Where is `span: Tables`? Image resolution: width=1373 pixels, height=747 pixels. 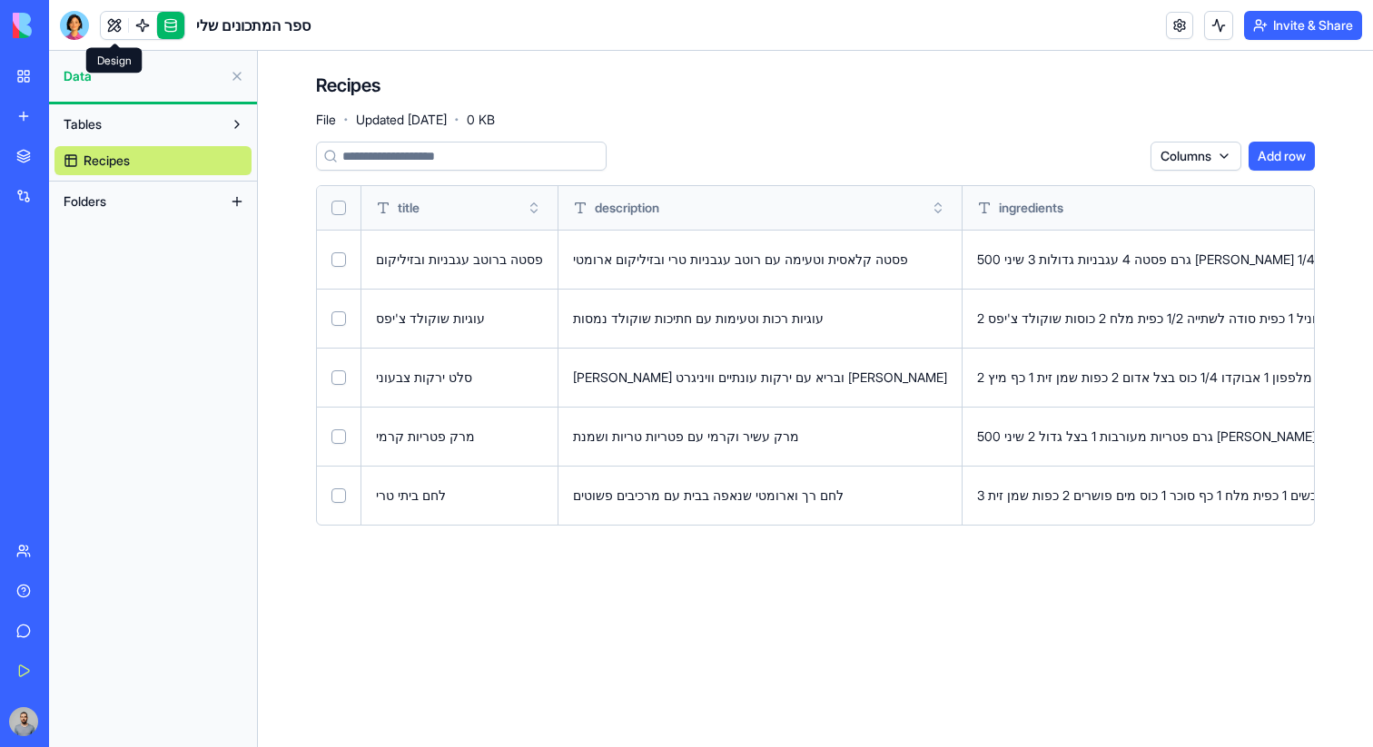
span: Tables is located at coordinates (83, 124).